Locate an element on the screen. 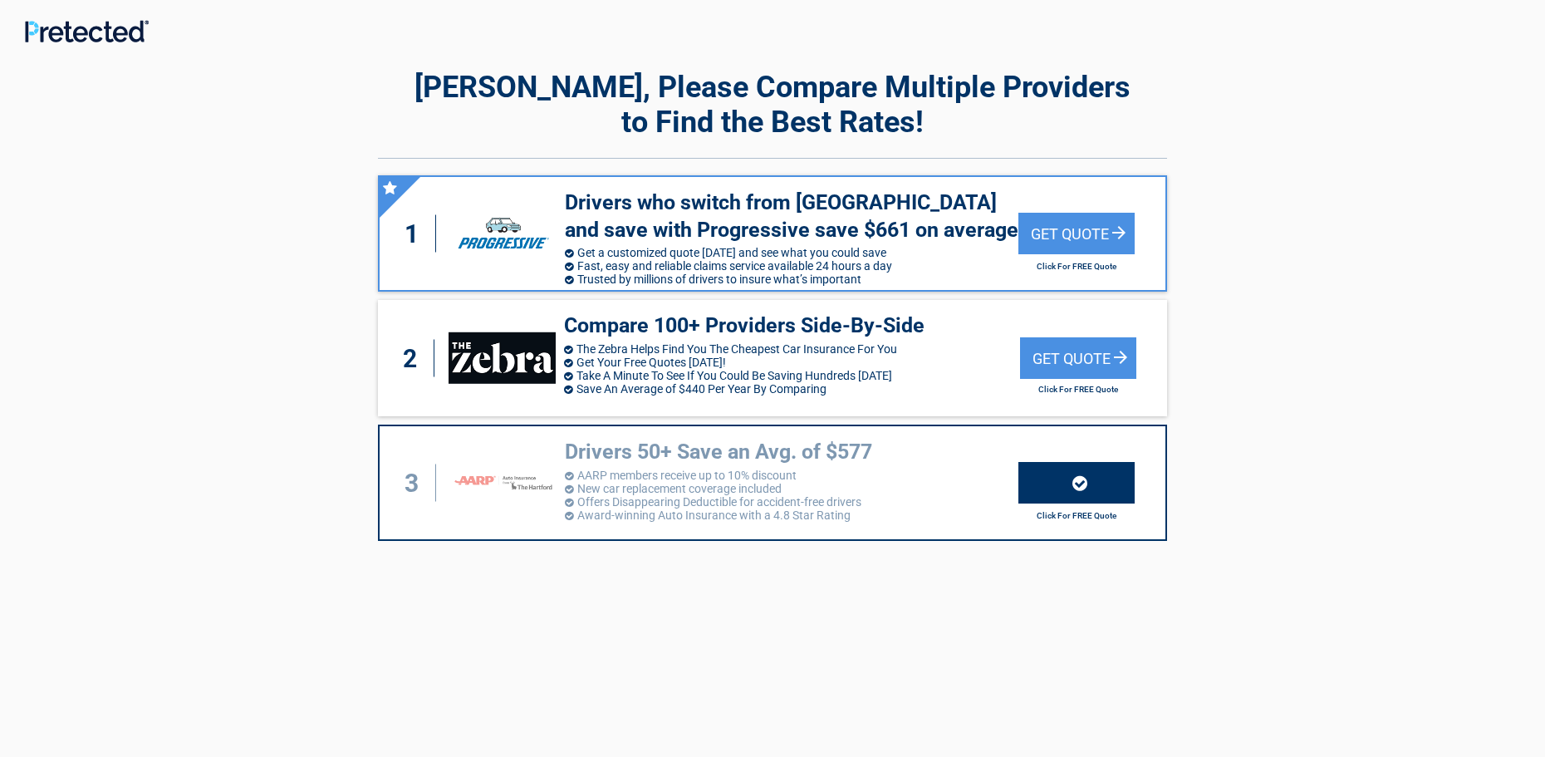  li: The Zebra Helps Find You The Cheapest Car Insurance For You is located at coordinates (792, 349).